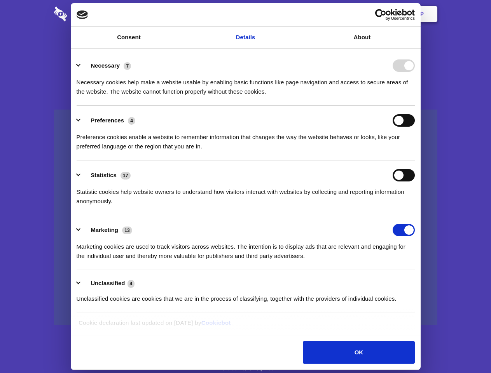  I want to click on a: Wistia video thumbnail, so click(246, 217).